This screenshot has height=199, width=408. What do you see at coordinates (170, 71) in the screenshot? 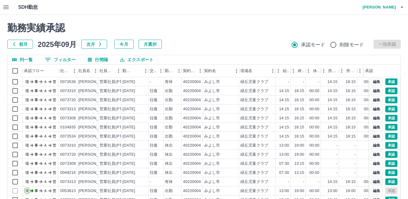
I see `div: 勤務区分` at bounding box center [170, 71].